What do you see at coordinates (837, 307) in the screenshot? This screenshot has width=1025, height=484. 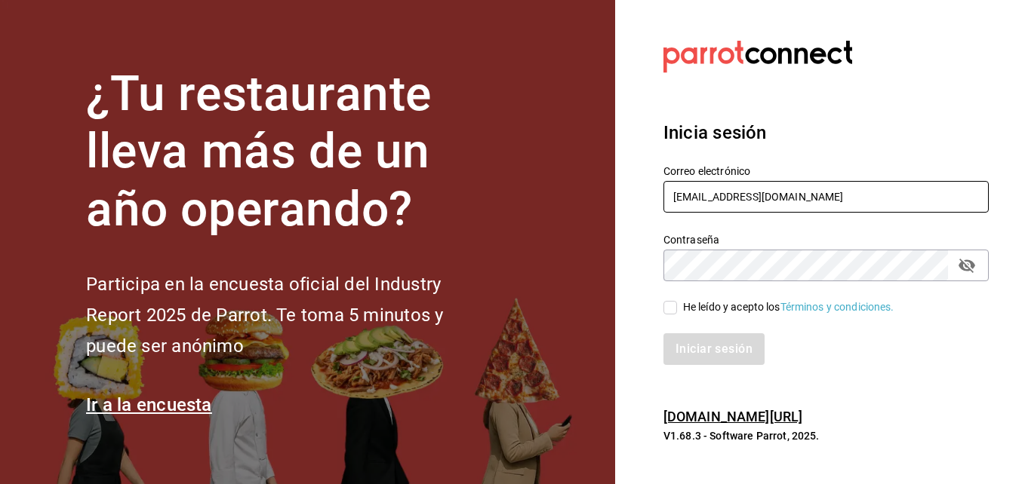 I see `a: Términos y condiciones.` at bounding box center [837, 307].